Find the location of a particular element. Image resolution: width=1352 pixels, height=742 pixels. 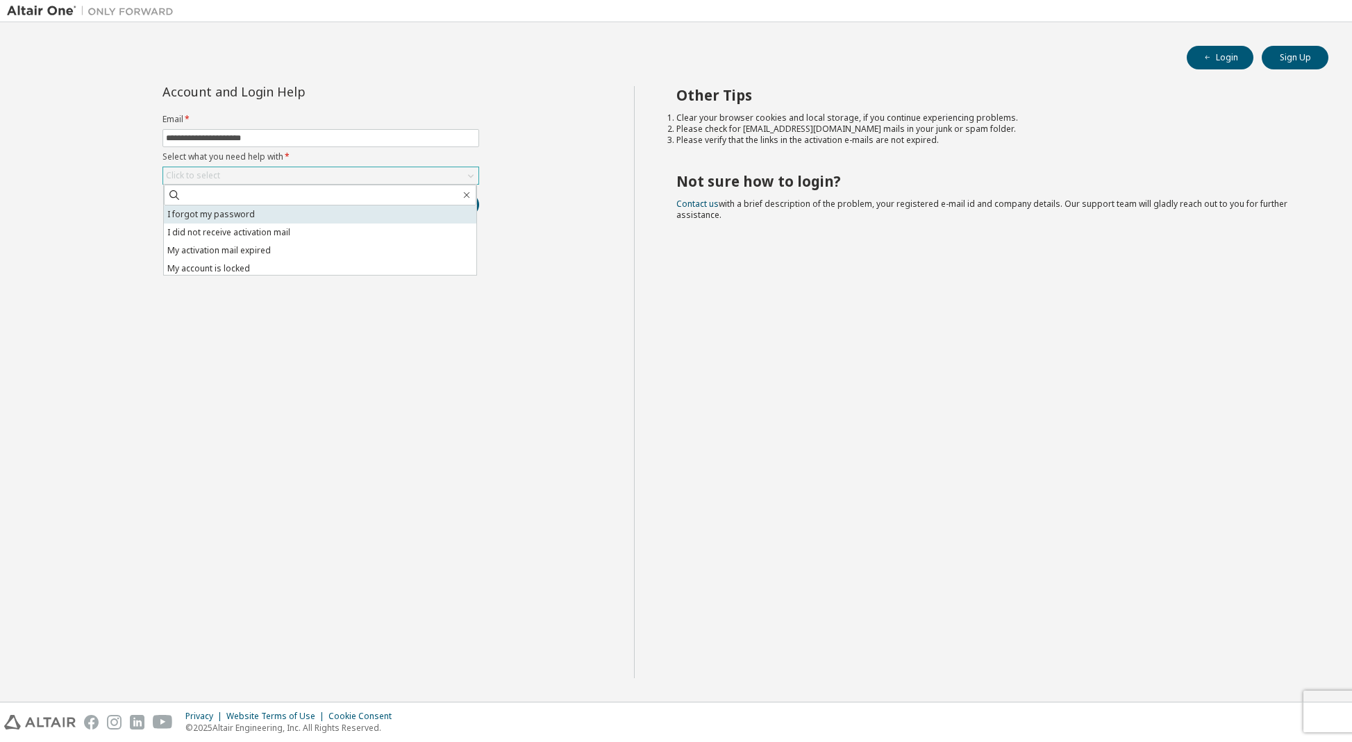

label: Select what you need help with is located at coordinates (321, 157).